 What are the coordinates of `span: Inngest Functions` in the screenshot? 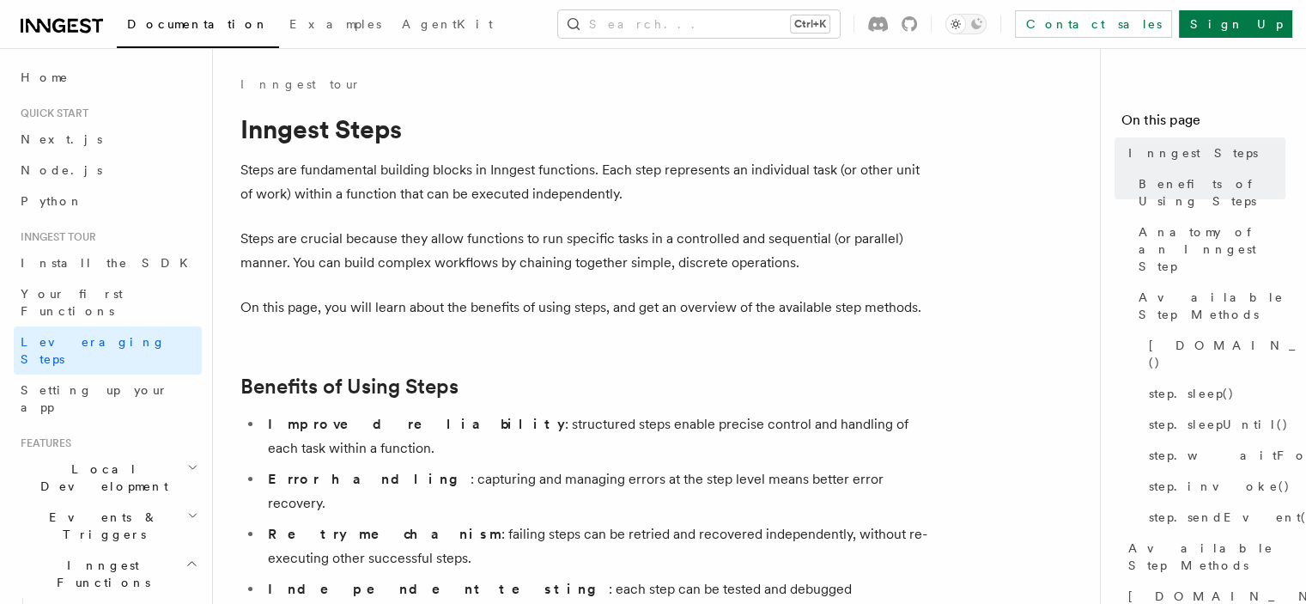 It's located at (100, 574).